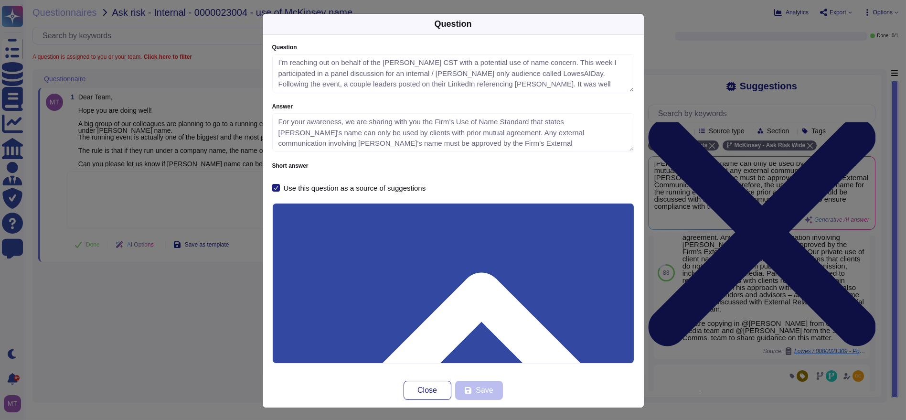  I want to click on label: Short answer, so click(453, 166).